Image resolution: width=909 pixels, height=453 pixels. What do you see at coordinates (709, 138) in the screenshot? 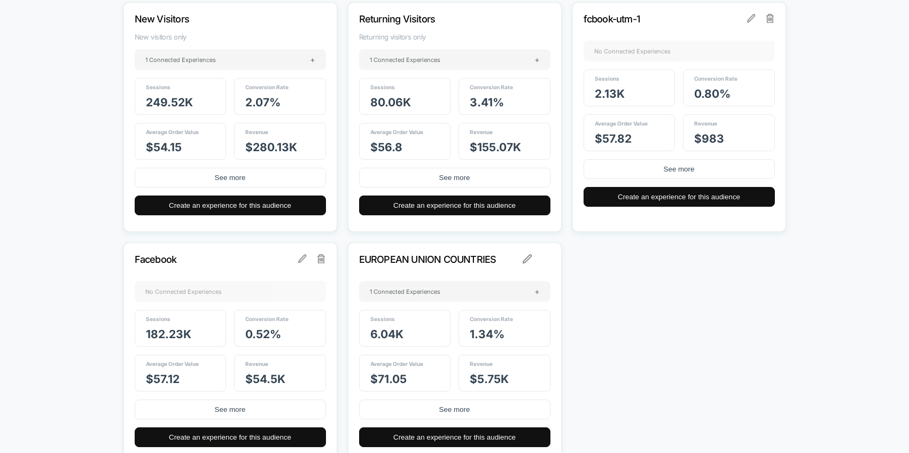
I see `span: $ 983` at bounding box center [709, 138].